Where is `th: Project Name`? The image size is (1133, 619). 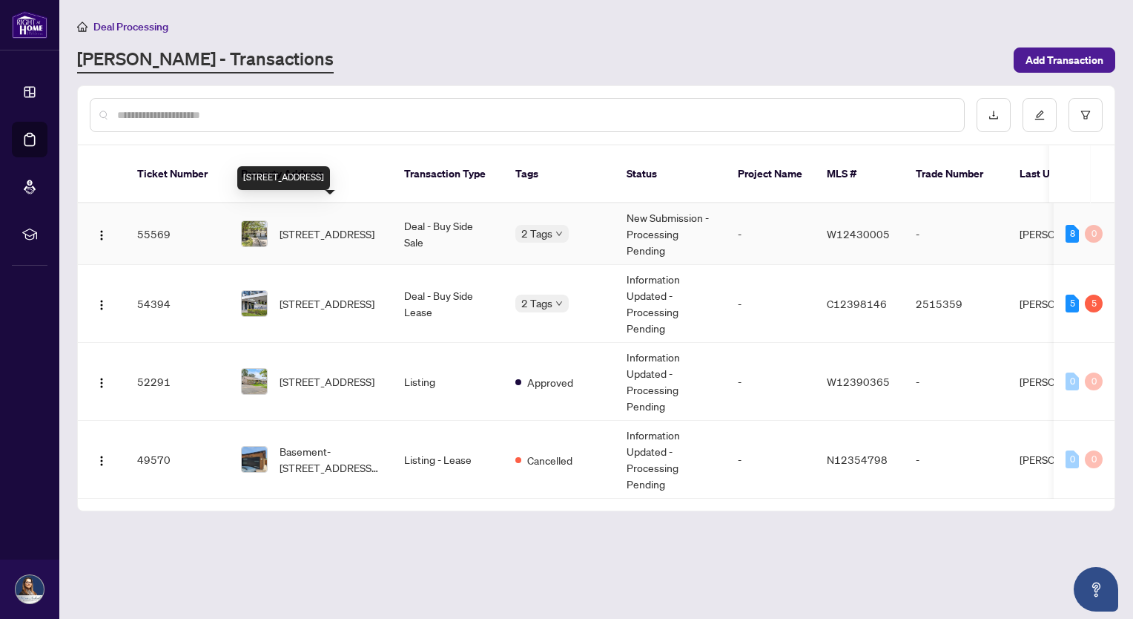 th: Project Name is located at coordinates (771, 174).